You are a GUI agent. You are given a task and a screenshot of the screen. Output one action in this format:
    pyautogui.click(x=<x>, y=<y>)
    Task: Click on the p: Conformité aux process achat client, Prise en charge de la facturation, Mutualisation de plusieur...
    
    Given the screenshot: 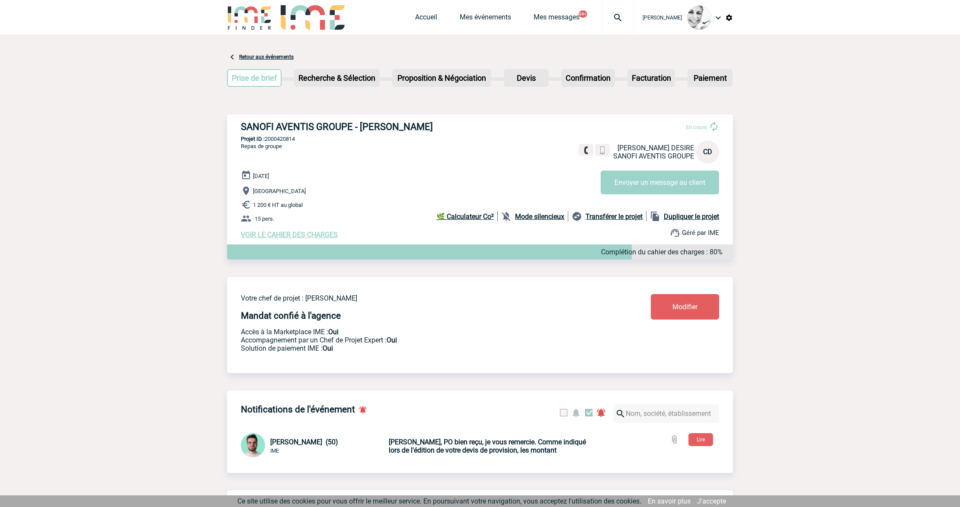 What is the action you would take?
    pyautogui.click(x=420, y=348)
    